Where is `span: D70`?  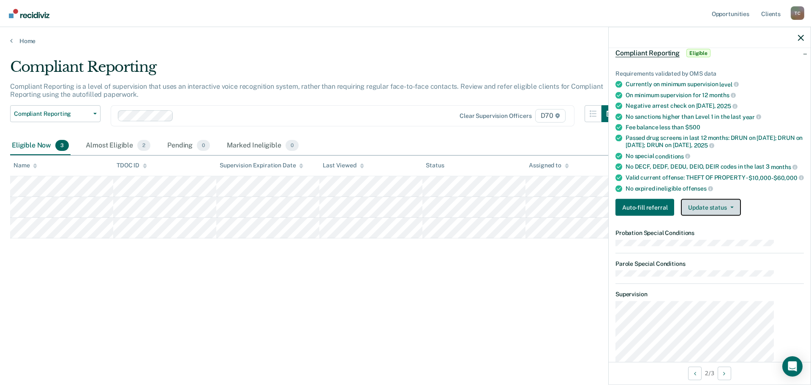
span: D70 is located at coordinates (550, 116).